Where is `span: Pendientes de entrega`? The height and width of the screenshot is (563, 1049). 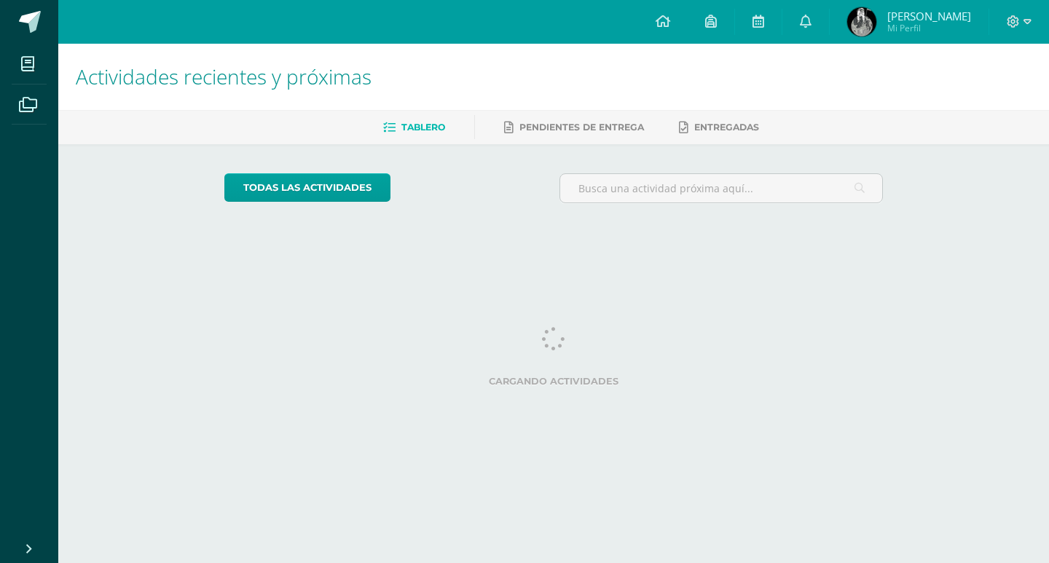
span: Pendientes de entrega is located at coordinates (581, 127).